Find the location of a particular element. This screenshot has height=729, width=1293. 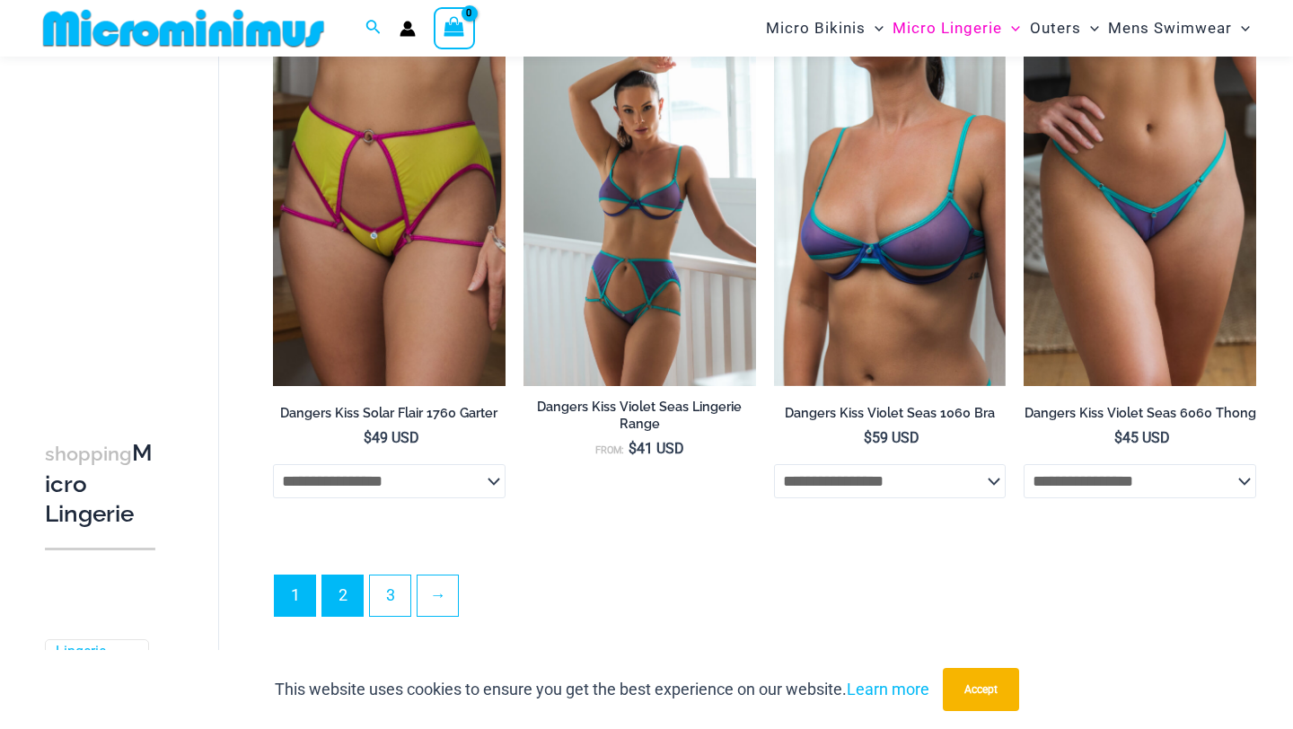

span: shopping is located at coordinates (88, 453).